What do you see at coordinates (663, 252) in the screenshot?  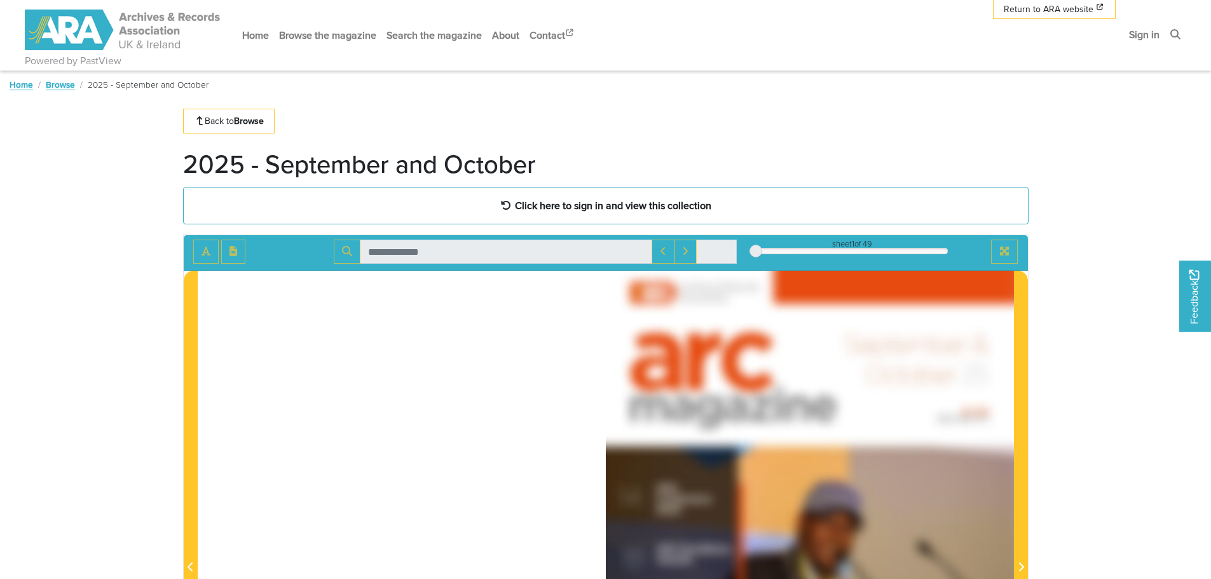 I see `button: Previous Match` at bounding box center [663, 252].